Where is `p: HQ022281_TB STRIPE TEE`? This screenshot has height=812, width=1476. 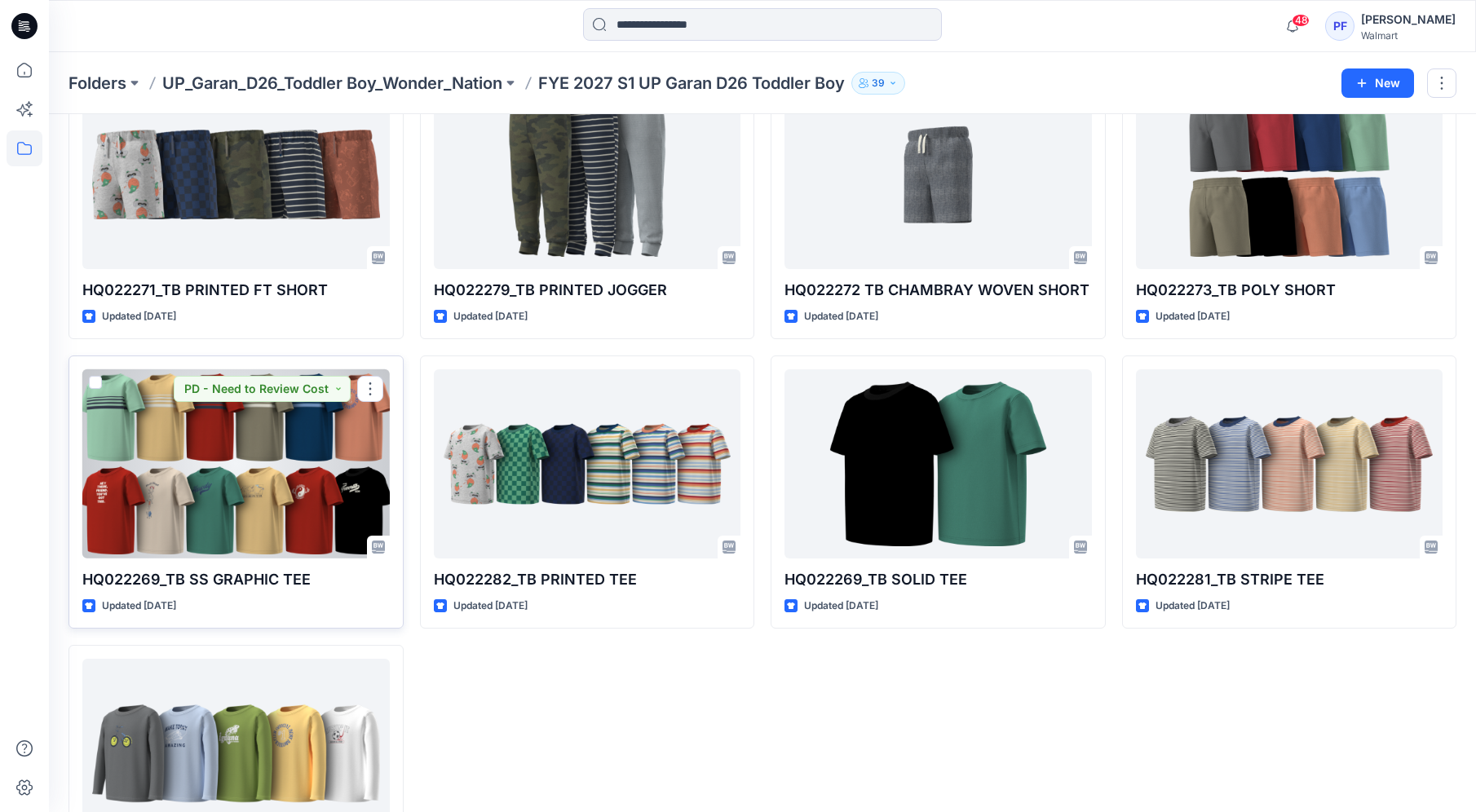
p: HQ022281_TB STRIPE TEE is located at coordinates (1290, 580).